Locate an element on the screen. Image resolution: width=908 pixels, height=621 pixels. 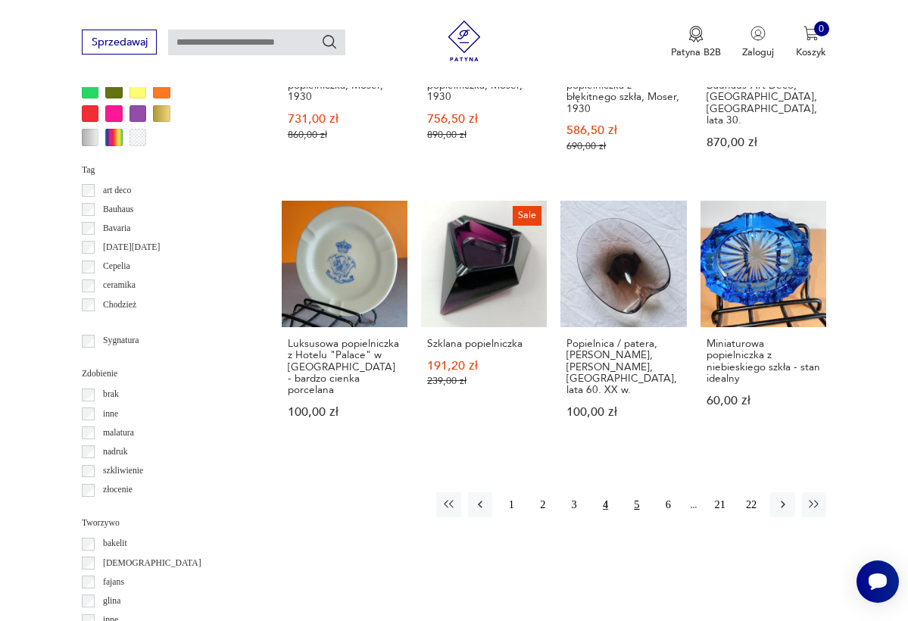
p: 731,00 zł is located at coordinates (345, 119).